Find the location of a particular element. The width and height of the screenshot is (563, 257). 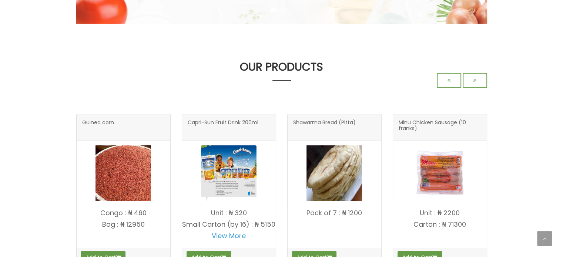

a: View More is located at coordinates (229, 236).